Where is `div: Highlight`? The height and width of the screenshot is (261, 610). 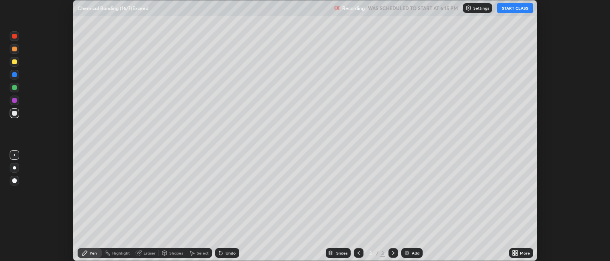 div: Highlight is located at coordinates (121, 253).